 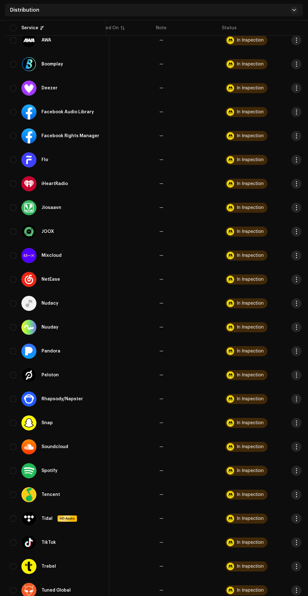 I want to click on div: Facebook Rights Manager, so click(x=70, y=136).